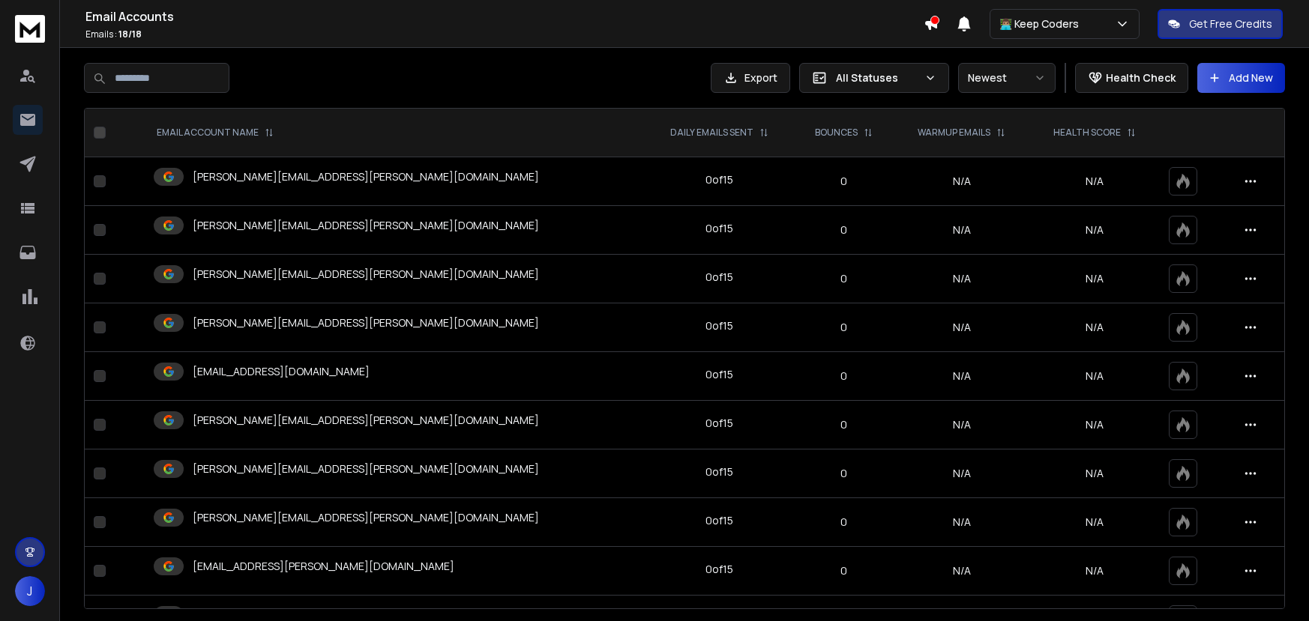 The height and width of the screenshot is (621, 1309). Describe the element at coordinates (953, 133) in the screenshot. I see `p: WARMUP EMAILS` at that location.